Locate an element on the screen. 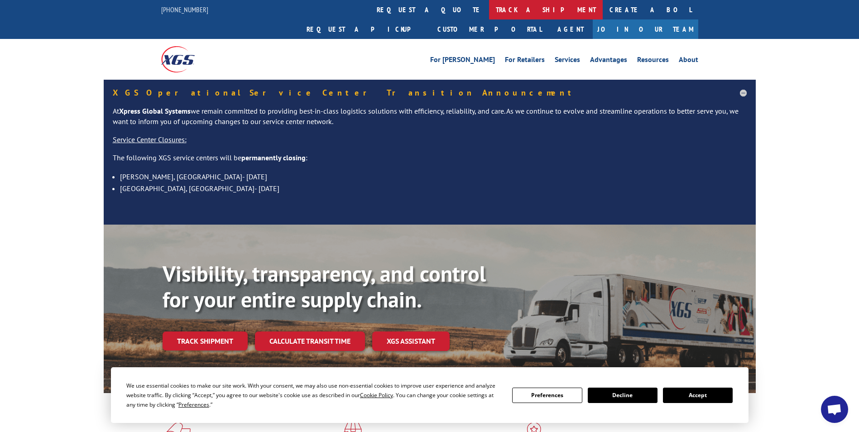  a: Customer Portal is located at coordinates (490, 29).